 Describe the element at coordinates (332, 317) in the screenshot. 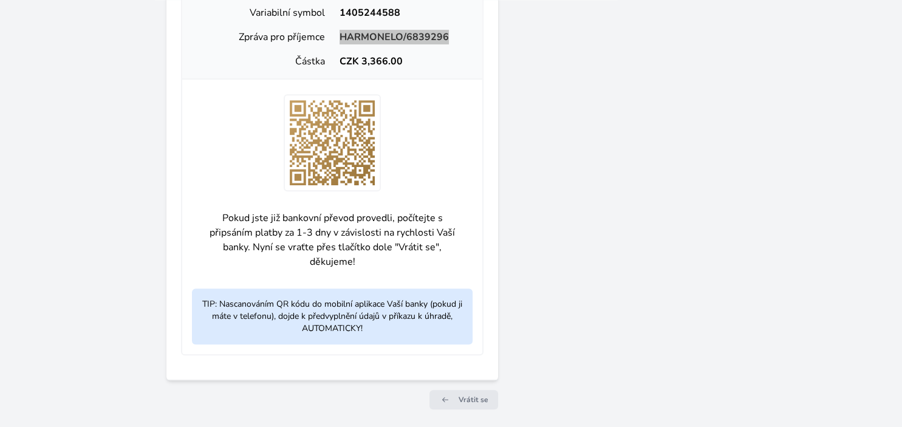

I see `p: TIP: Nascanováním QR kódu do mobilní aplikace Vaší banky (pokud ji máte v telefonu), dojde k před...` at that location.